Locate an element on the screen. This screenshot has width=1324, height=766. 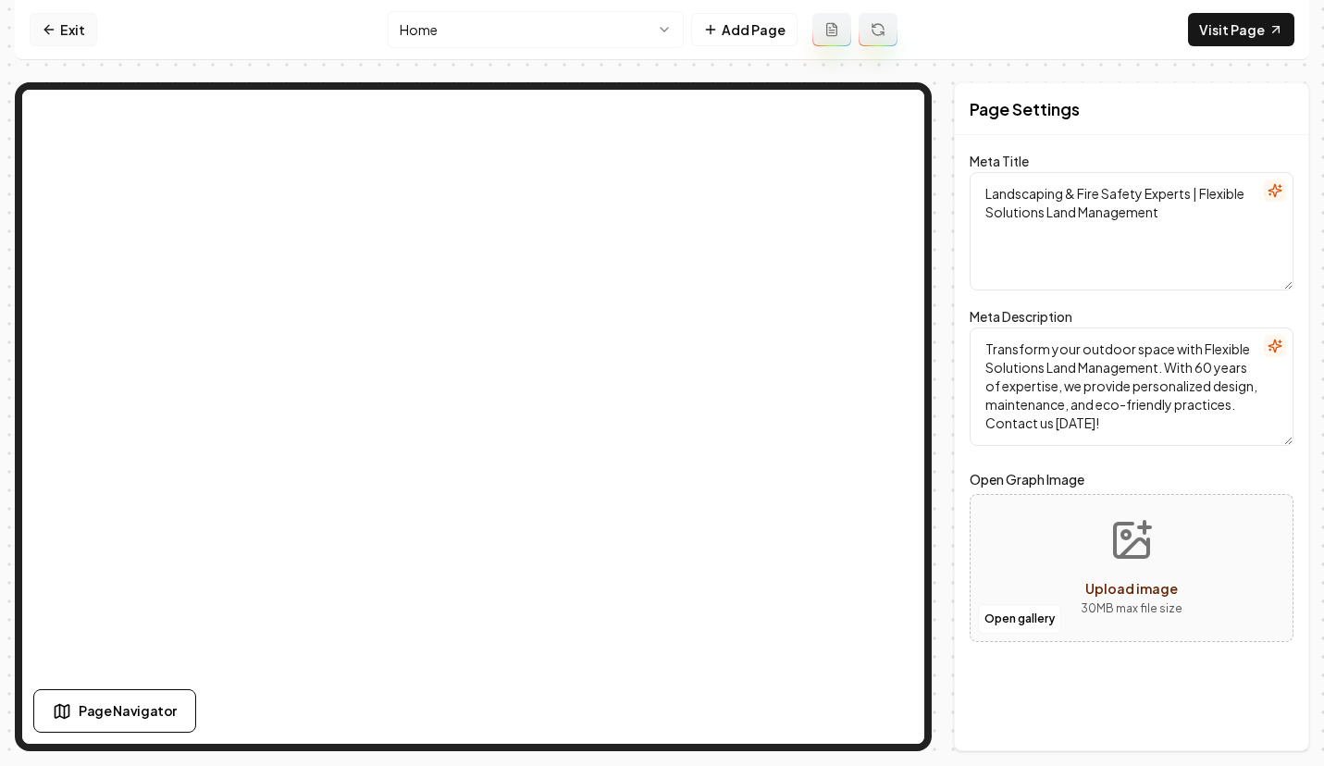
label: Meta Title is located at coordinates (999, 161).